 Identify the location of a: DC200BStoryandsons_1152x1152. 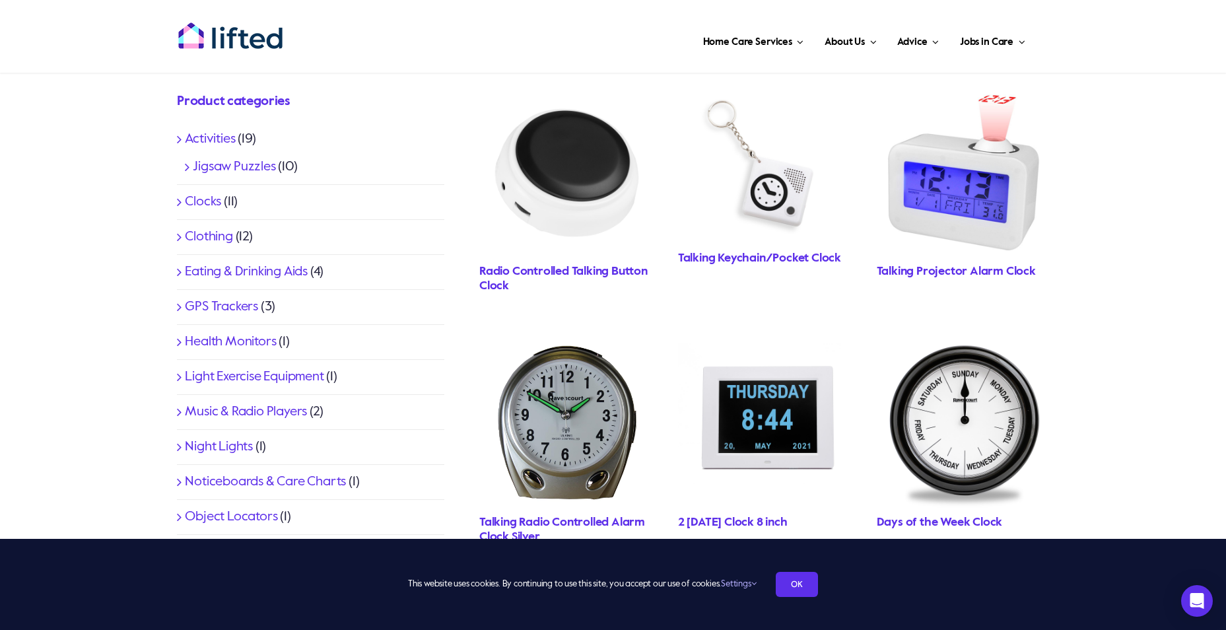
(962, 343).